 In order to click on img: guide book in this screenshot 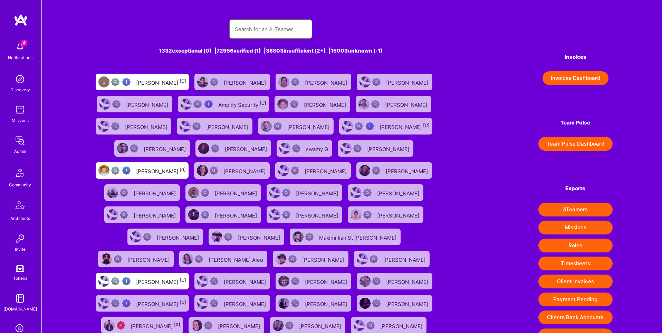, I will do `click(20, 298)`.